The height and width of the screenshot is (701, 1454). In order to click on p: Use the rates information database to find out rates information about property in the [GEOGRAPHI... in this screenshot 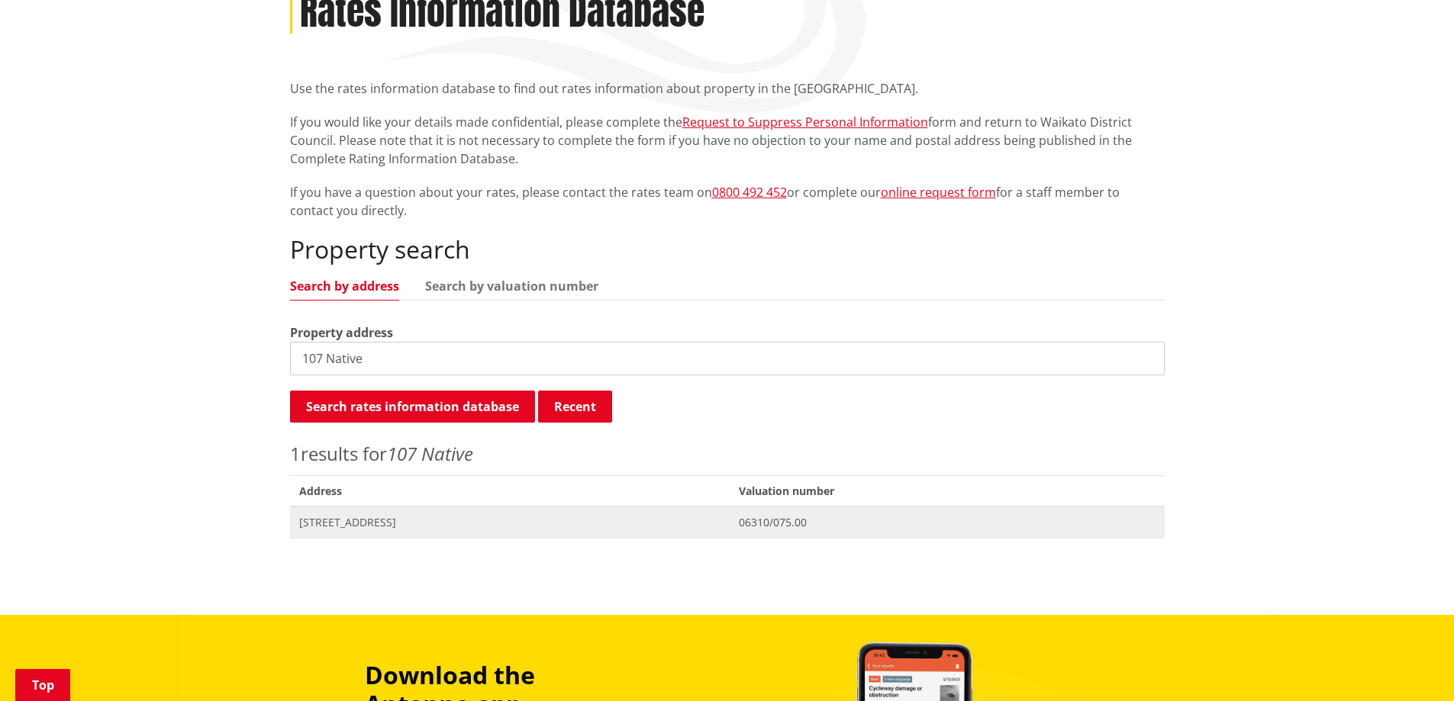, I will do `click(727, 89)`.